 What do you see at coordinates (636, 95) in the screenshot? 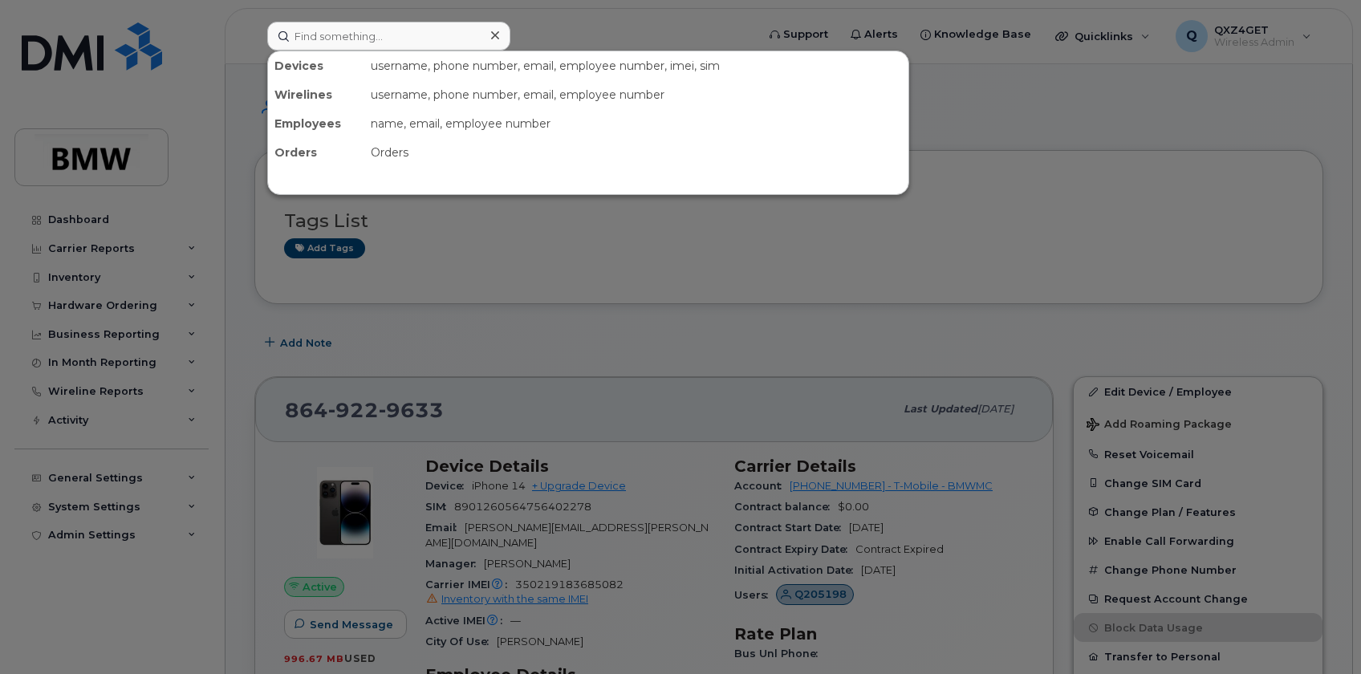
I see `div: username, phone number, email, employee number` at bounding box center [636, 95].